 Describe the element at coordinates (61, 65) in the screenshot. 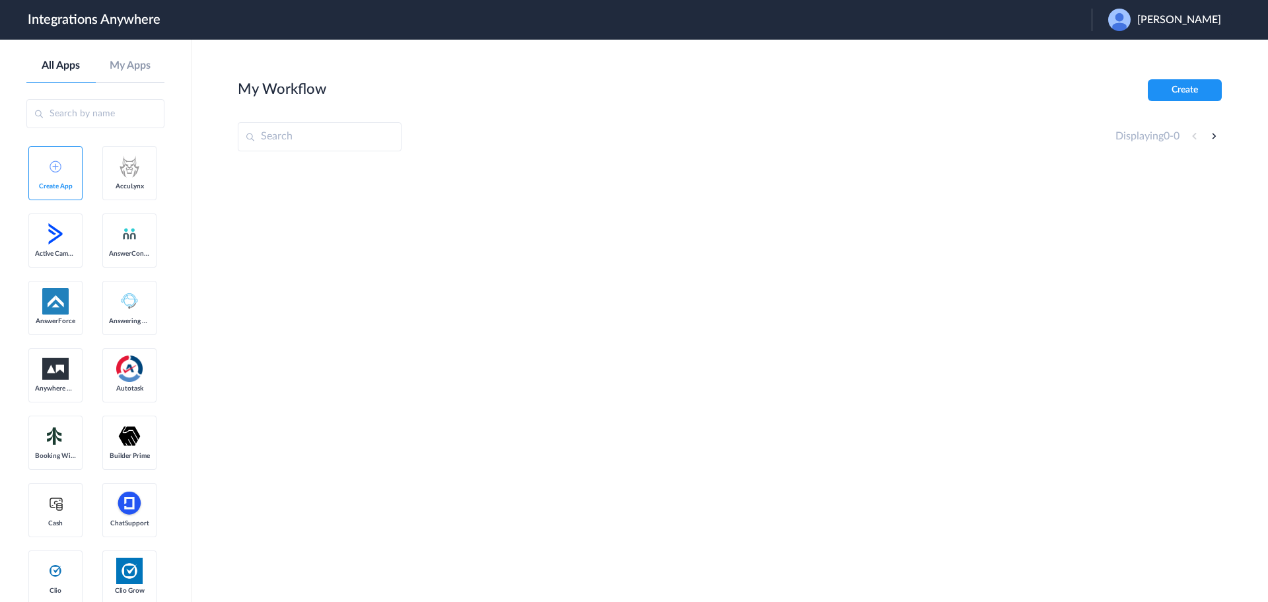

I see `a: All Apps` at that location.